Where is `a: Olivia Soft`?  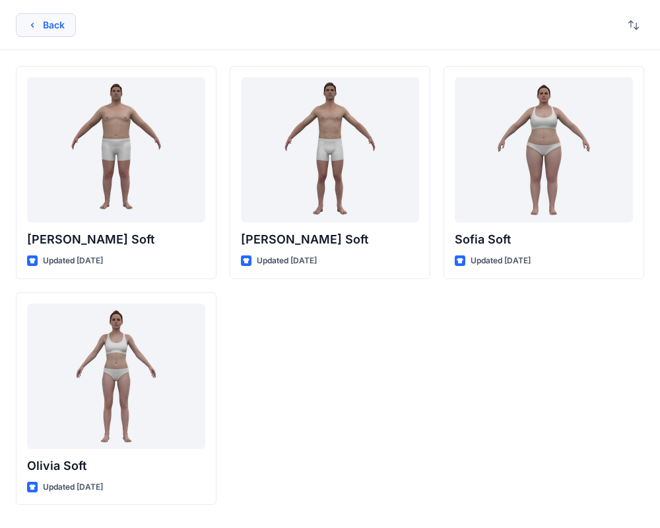
a: Olivia Soft is located at coordinates (116, 376).